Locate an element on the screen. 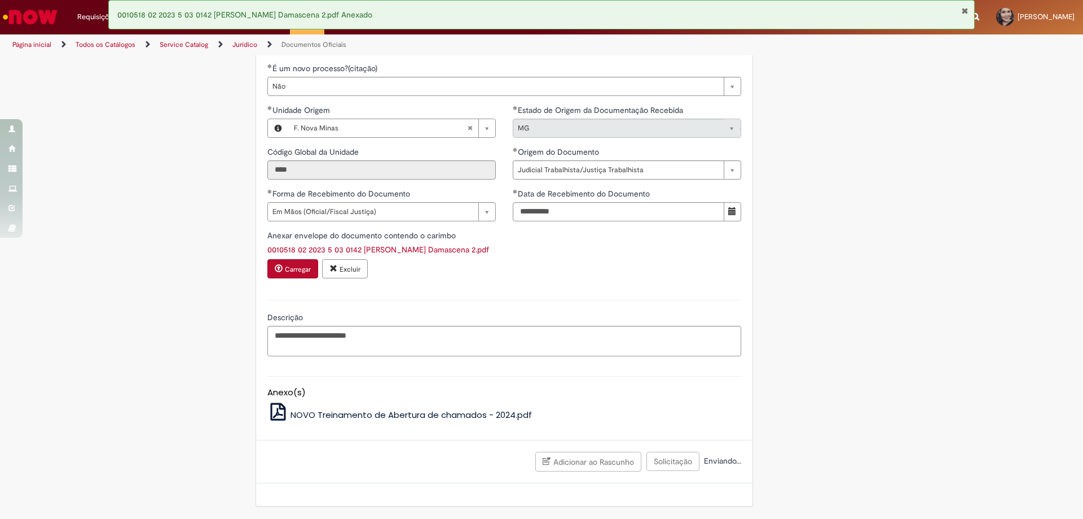 The height and width of the screenshot is (519, 1083). label: Somente leitura - Código Global da Unidade is located at coordinates (314, 152).